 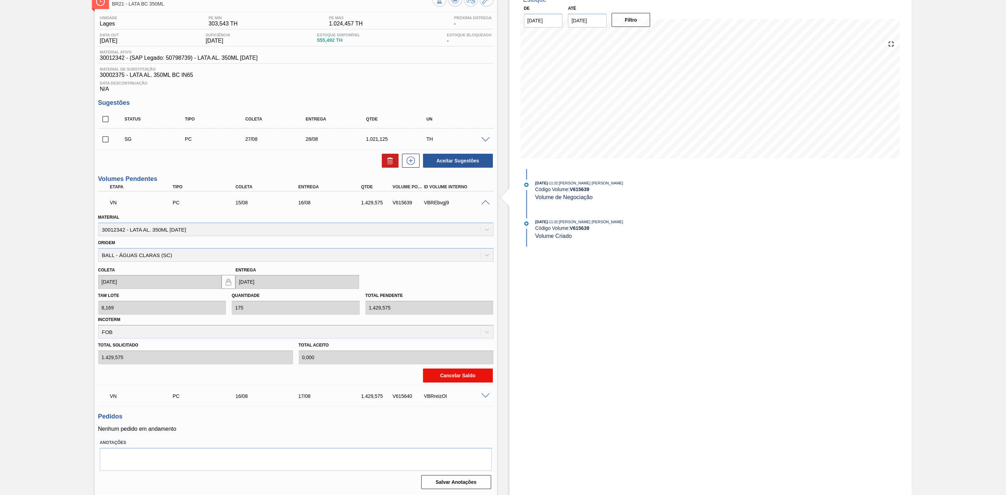 I want to click on div: Status, so click(x=158, y=119).